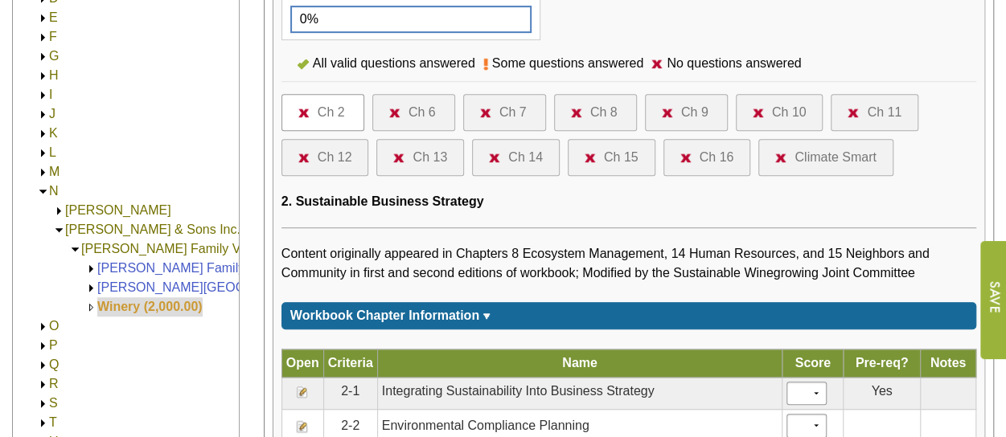 Image resolution: width=1006 pixels, height=437 pixels. I want to click on th: Open, so click(302, 363).